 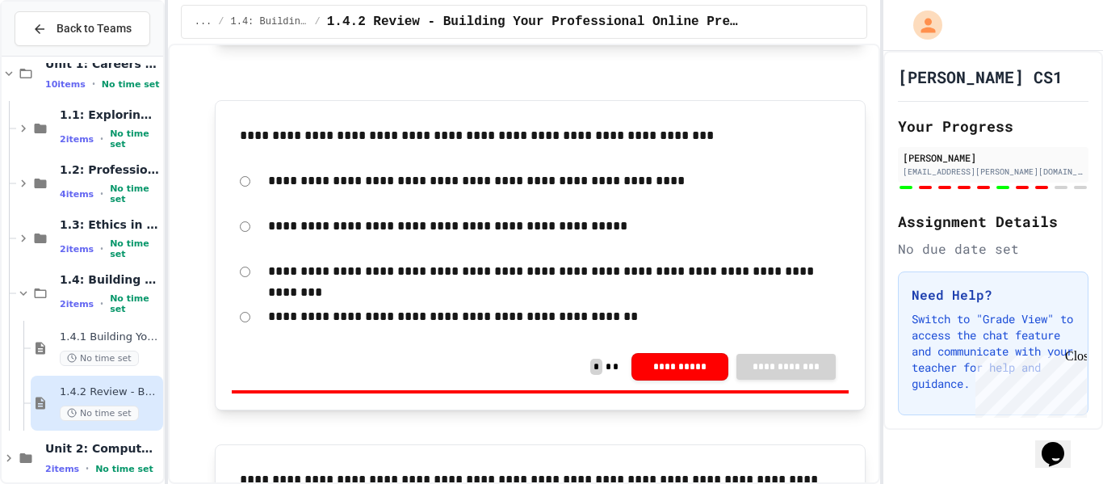 What do you see at coordinates (993, 126) in the screenshot?
I see `h2: Your Progress` at bounding box center [993, 126].